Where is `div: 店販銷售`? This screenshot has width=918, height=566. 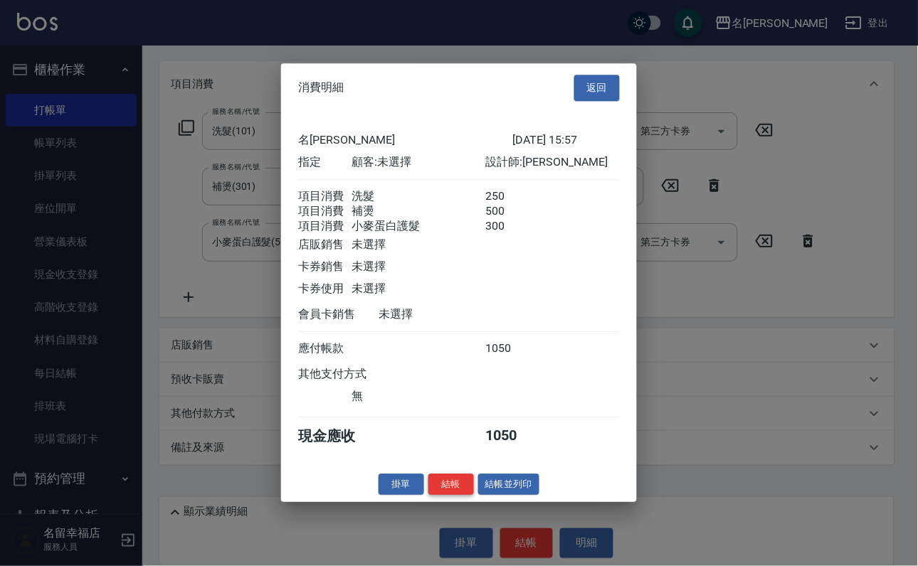 div: 店販銷售 is located at coordinates (325, 245).